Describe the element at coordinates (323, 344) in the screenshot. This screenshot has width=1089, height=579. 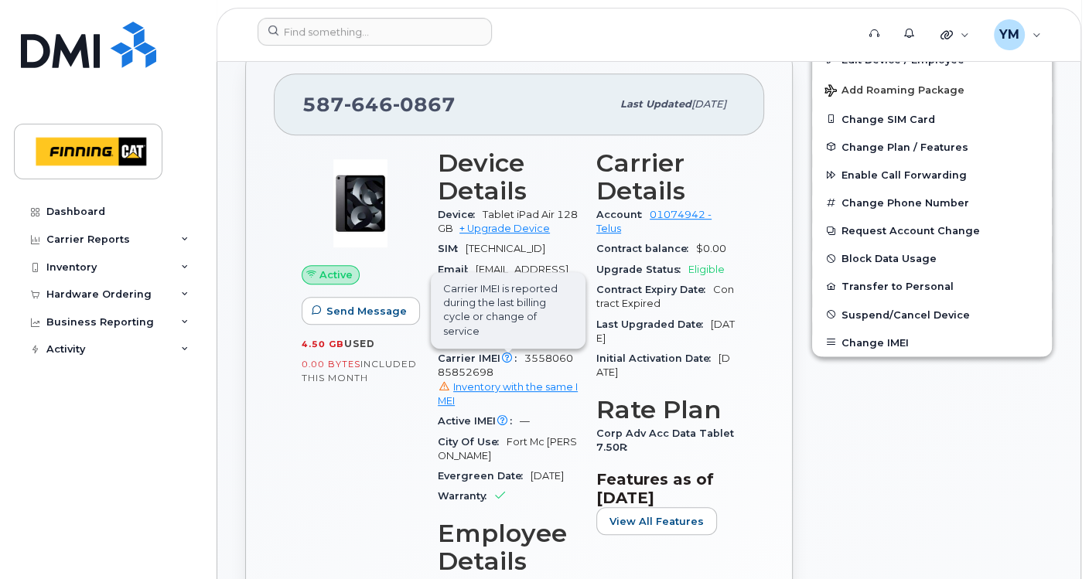
I see `span: 4.50 GB` at that location.